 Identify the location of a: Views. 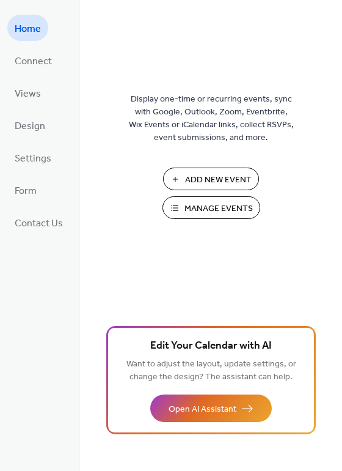
(27, 92).